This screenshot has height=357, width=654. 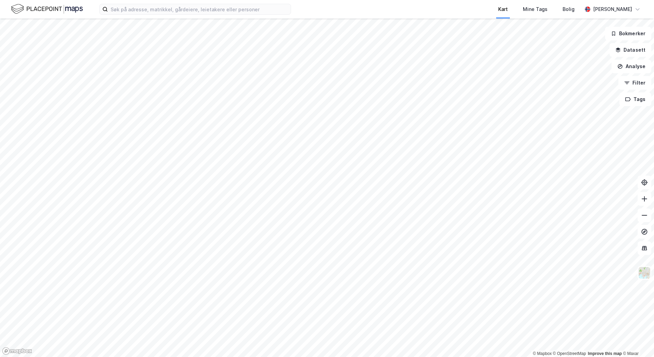 What do you see at coordinates (605, 354) in the screenshot?
I see `a: Improve this map` at bounding box center [605, 354].